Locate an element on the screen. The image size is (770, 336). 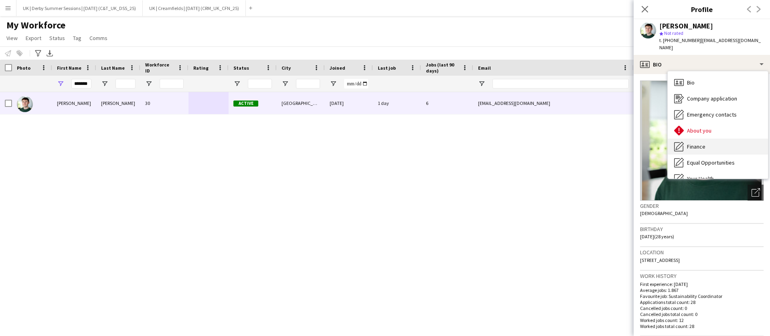
span: My Workforce is located at coordinates (36, 25).